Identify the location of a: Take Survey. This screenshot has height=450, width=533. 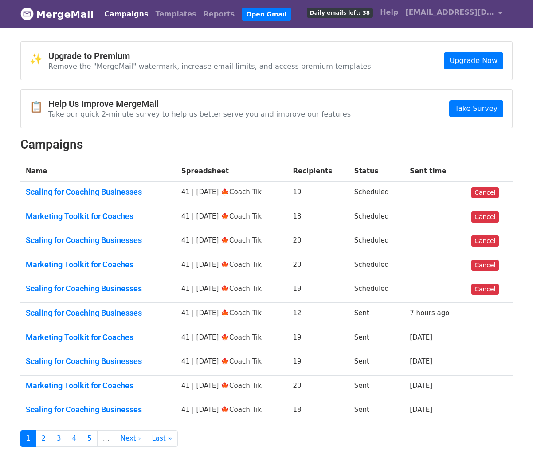
(477, 109).